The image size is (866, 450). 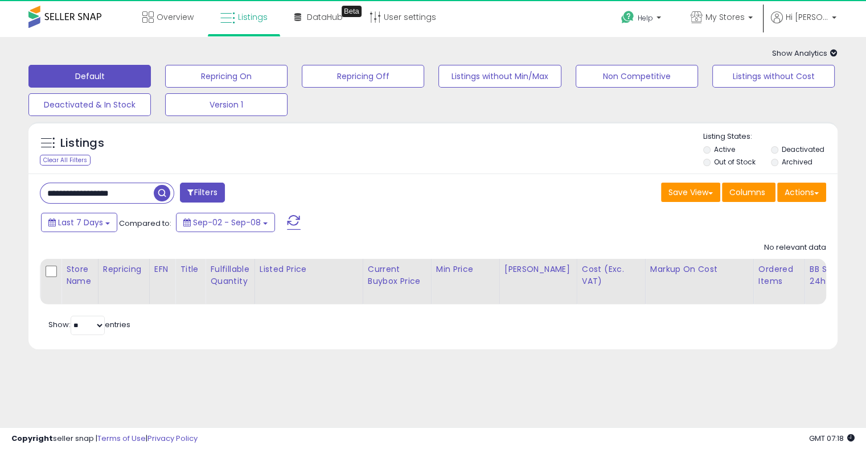 What do you see at coordinates (80, 275) in the screenshot?
I see `div: Store Name` at bounding box center [80, 275].